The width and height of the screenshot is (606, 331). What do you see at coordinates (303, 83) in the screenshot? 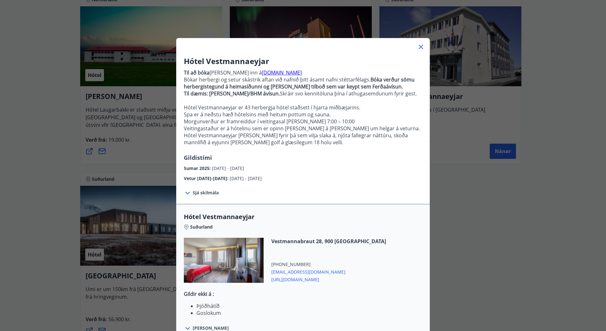
I see `p: Bókar herbergi og setur skástrik aftan við nafnið þitt ásamt nafni stéttarfélags.` at bounding box center [303, 83].